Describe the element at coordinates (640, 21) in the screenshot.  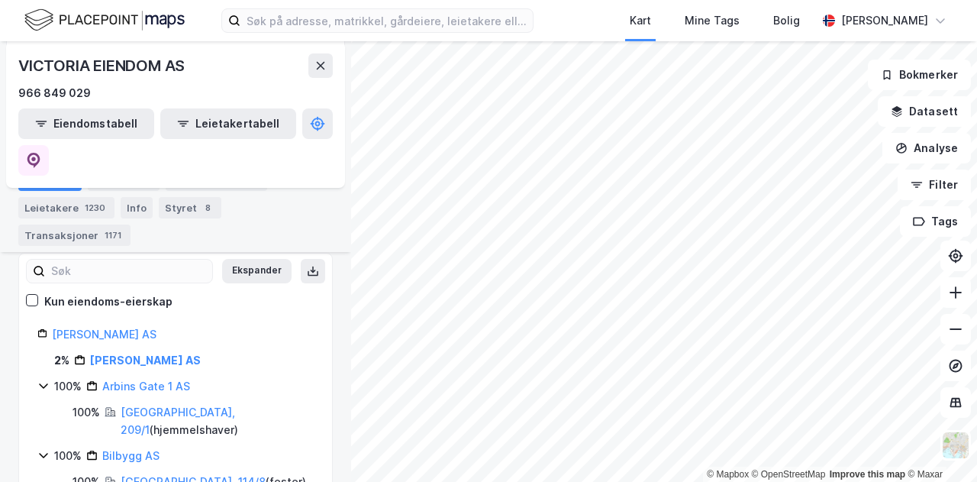
I see `div: Kart` at that location.